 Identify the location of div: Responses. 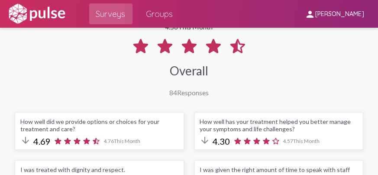
(189, 92).